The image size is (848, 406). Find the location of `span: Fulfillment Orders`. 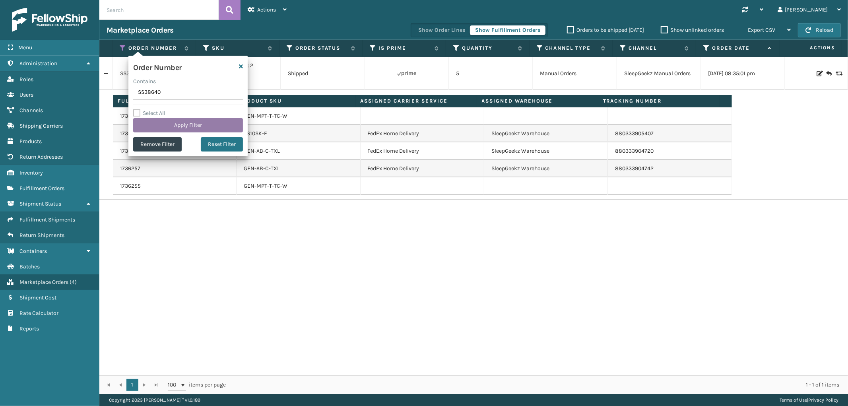

span: Fulfillment Orders is located at coordinates (42, 188).